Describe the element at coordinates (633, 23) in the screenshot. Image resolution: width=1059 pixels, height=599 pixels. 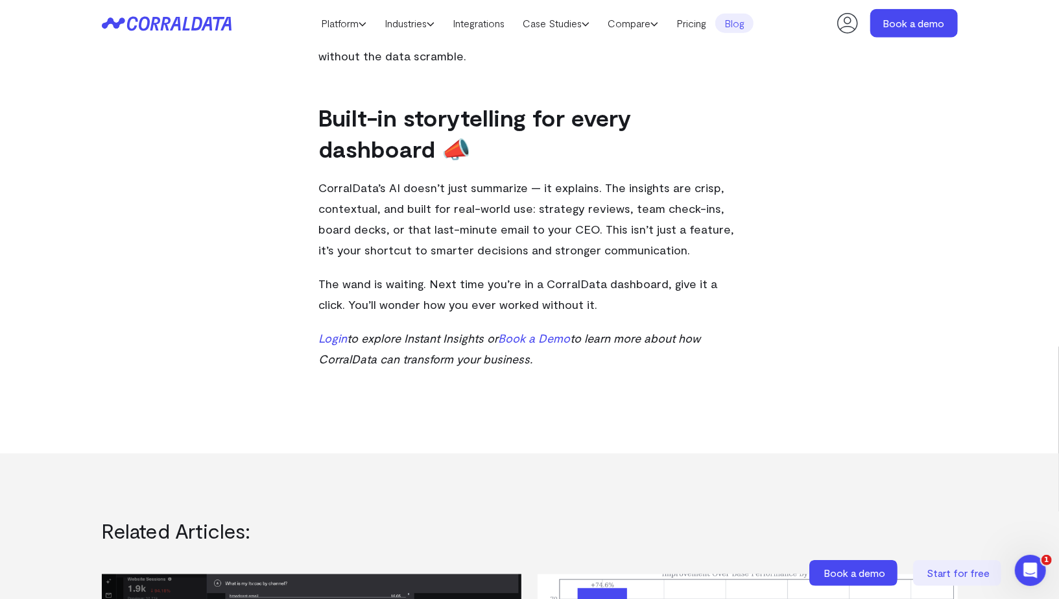
I see `a: Compare` at that location.